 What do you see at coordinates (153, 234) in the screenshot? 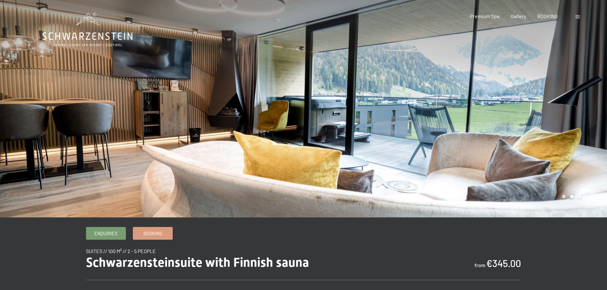
I see `a: Booking` at bounding box center [153, 234].